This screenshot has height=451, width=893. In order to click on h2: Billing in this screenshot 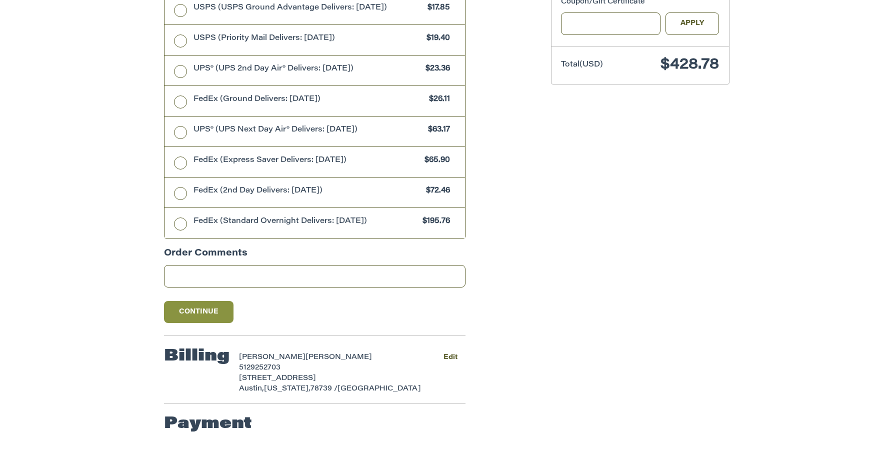, I will do `click(197, 357)`.